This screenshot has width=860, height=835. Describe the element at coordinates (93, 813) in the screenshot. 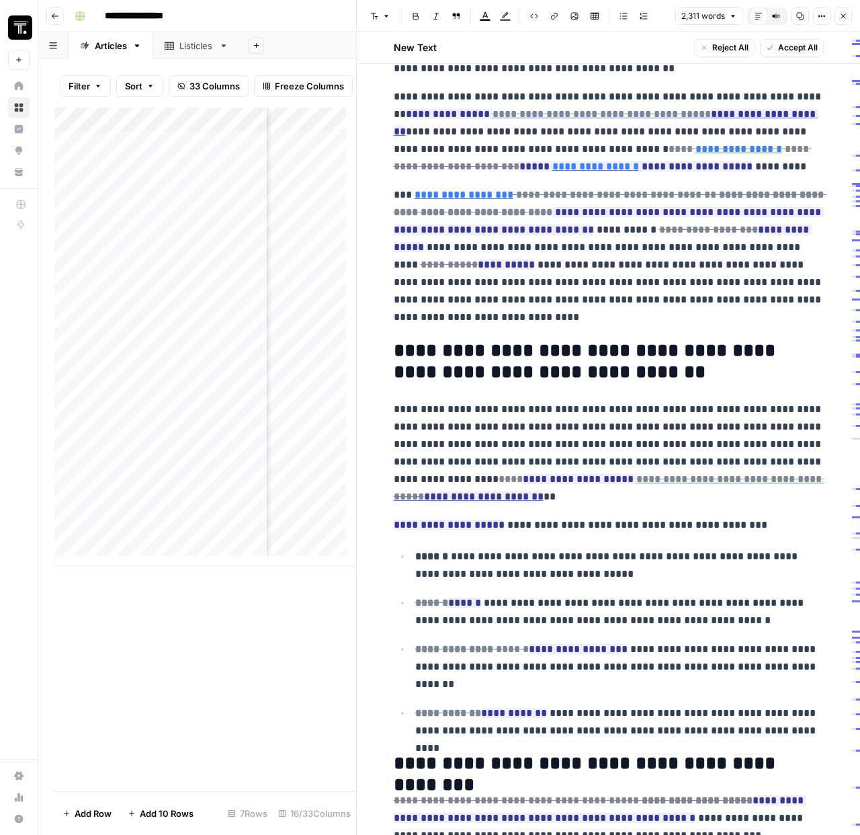

I see `span: Add Row` at that location.